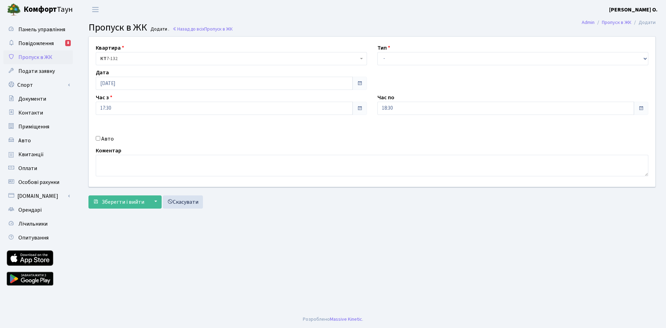 This screenshot has width=666, height=328. Describe the element at coordinates (34, 127) in the screenshot. I see `span: Приміщення` at that location.